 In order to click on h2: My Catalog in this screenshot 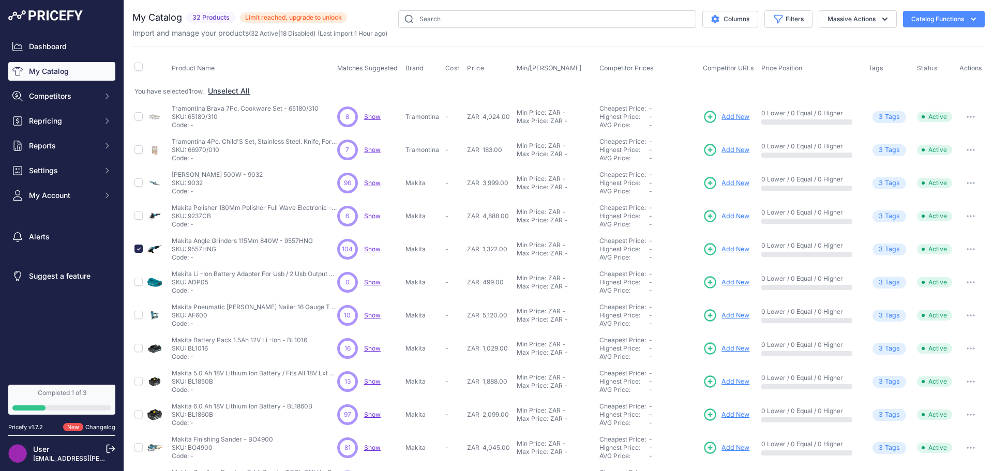, I will do `click(157, 18)`.